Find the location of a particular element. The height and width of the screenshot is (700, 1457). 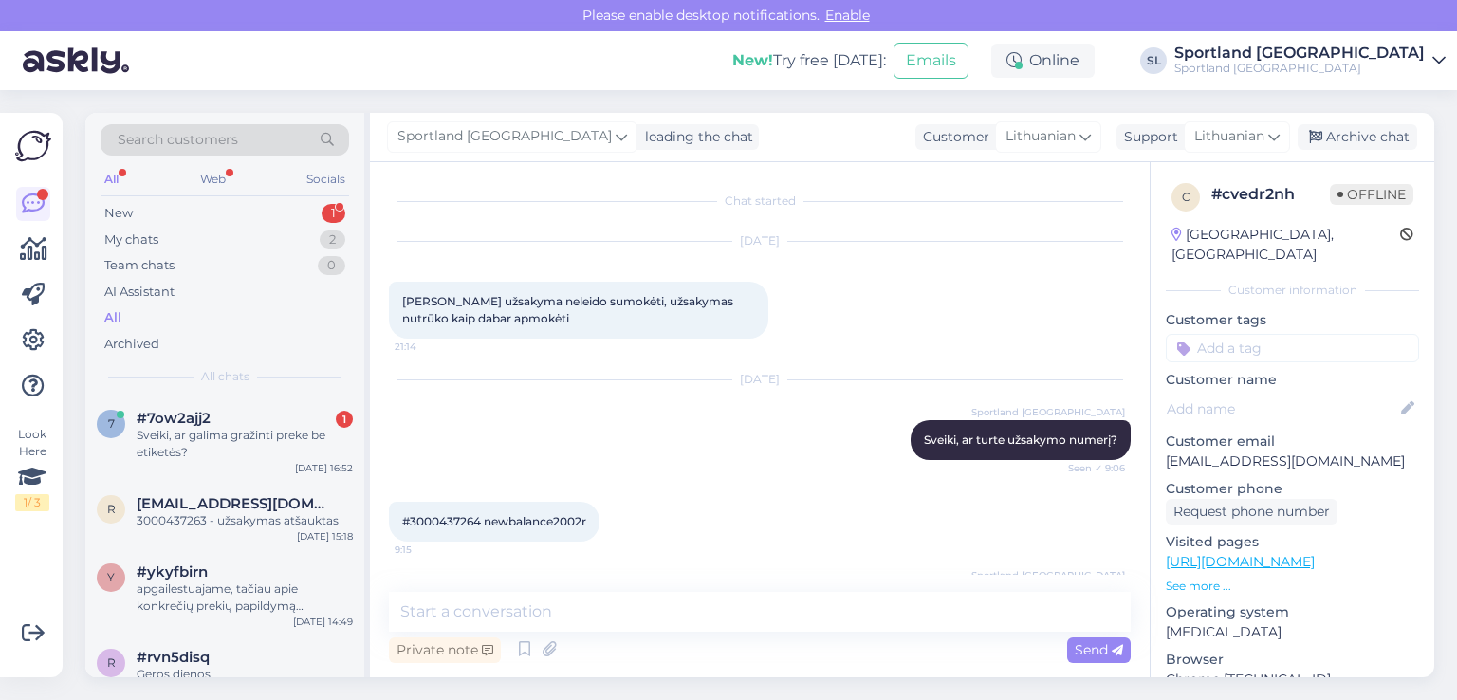

span: Offline is located at coordinates (1372, 194).